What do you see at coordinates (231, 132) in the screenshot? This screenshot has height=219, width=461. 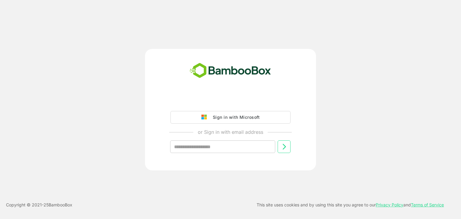 I see `p: or Sign in with email address` at bounding box center [231, 132].